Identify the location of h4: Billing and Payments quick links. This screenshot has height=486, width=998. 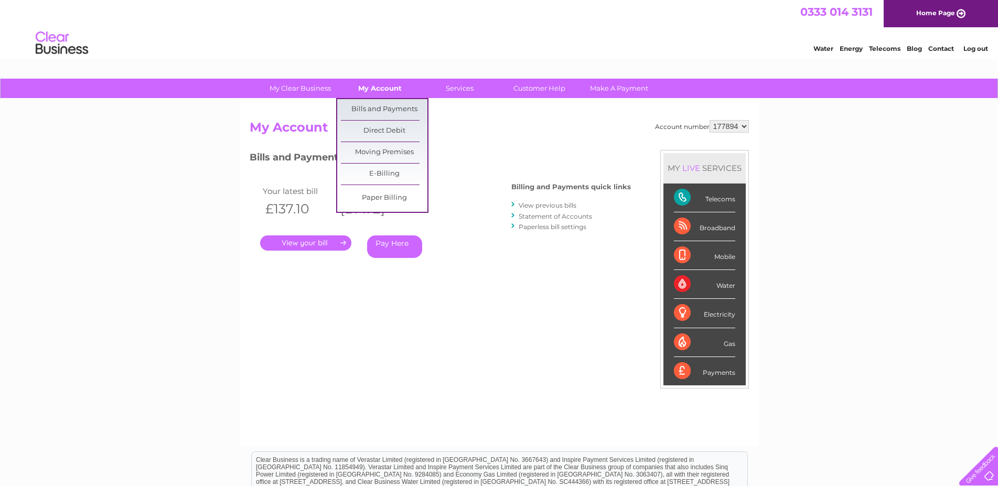
(571, 187).